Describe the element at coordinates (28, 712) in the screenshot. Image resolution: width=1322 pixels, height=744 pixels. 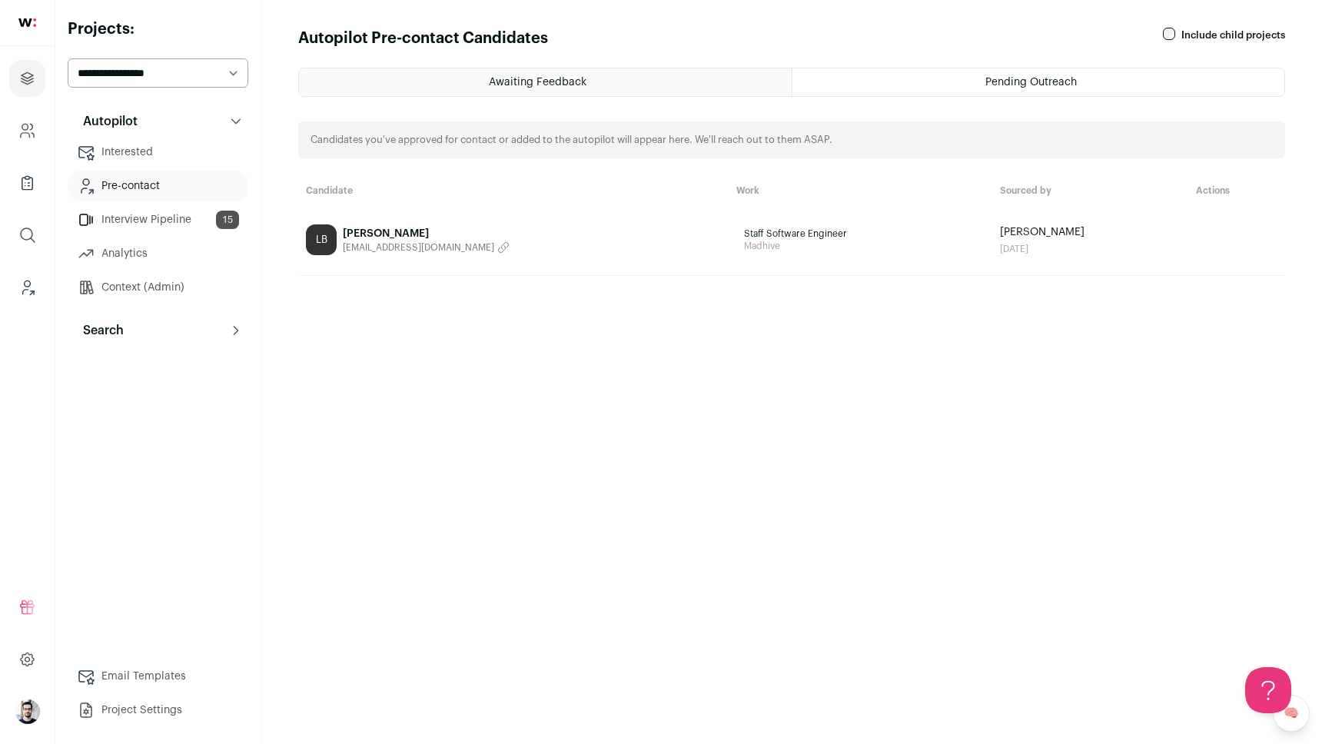
I see `img: 10051957-medium_jpg` at that location.